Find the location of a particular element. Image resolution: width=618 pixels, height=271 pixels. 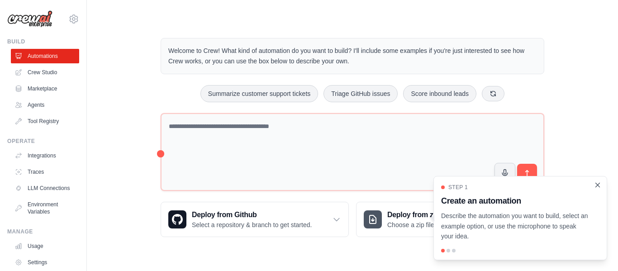

a: Usage is located at coordinates (45, 246).